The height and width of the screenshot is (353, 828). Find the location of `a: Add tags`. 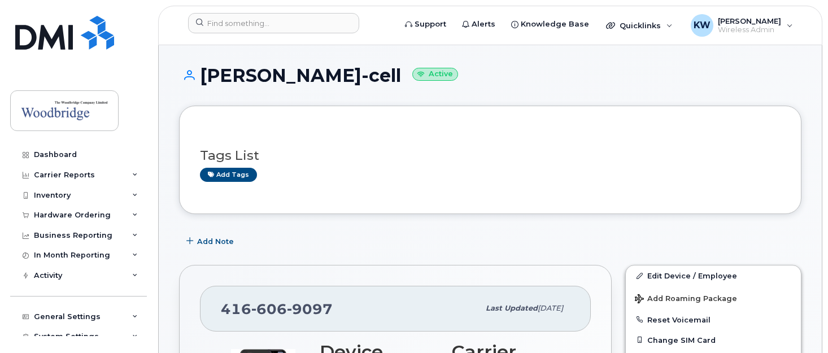

a: Add tags is located at coordinates (228, 174).